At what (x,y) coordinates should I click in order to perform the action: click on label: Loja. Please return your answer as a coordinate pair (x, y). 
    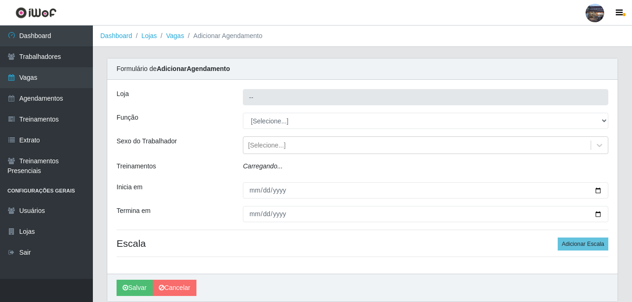
    Looking at the image, I should click on (123, 94).